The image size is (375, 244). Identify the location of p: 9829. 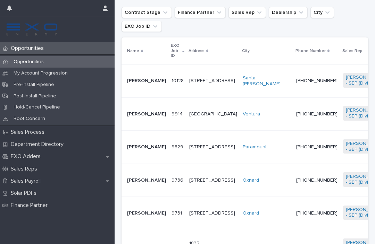
(178, 146).